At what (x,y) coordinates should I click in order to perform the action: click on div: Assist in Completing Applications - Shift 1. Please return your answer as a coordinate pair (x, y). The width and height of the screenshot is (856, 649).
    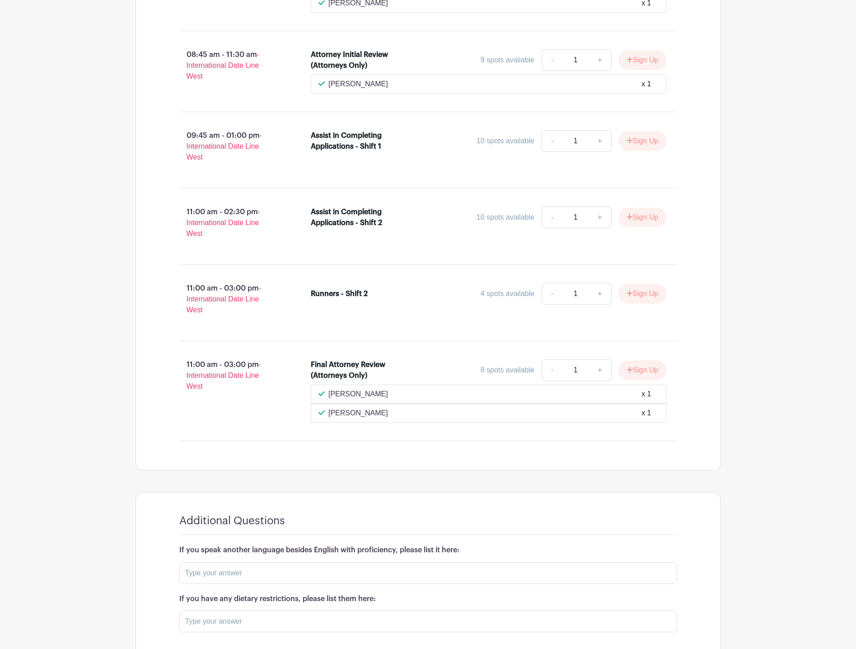
    Looking at the image, I should click on (350, 141).